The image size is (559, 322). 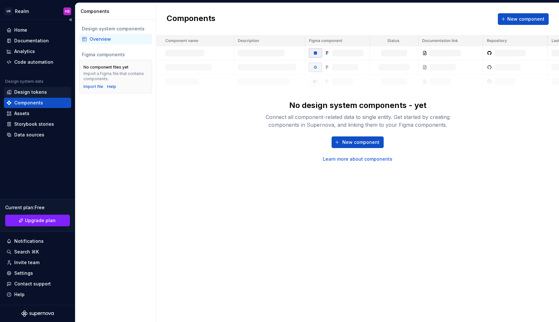 What do you see at coordinates (22, 11) in the screenshot?
I see `div: Realm` at bounding box center [22, 11].